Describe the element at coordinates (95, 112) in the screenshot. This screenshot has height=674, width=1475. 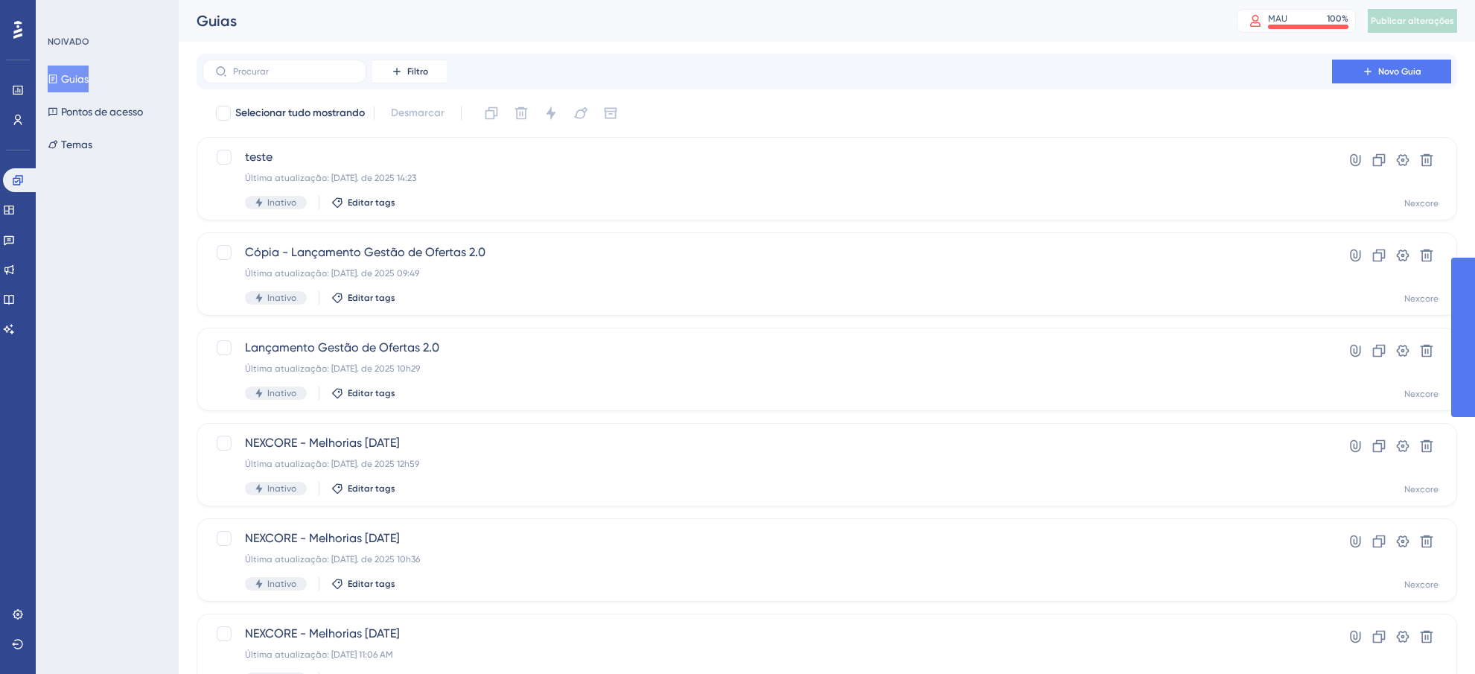
I see `button: Pontos de acesso` at that location.